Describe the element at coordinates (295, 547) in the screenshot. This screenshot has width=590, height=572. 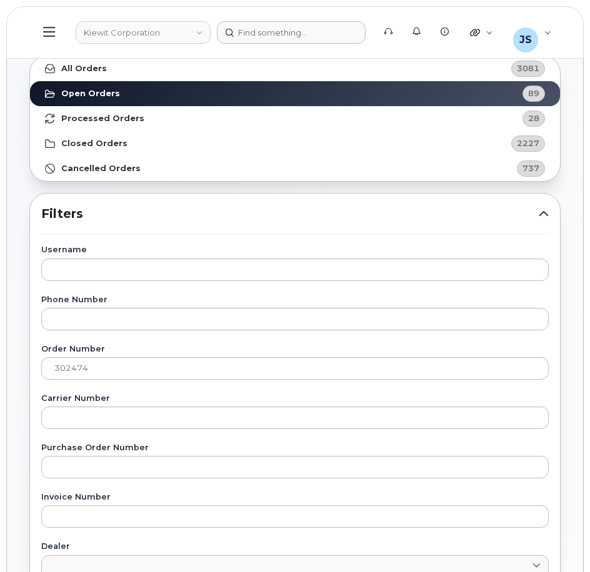
I see `label: Dealer` at that location.